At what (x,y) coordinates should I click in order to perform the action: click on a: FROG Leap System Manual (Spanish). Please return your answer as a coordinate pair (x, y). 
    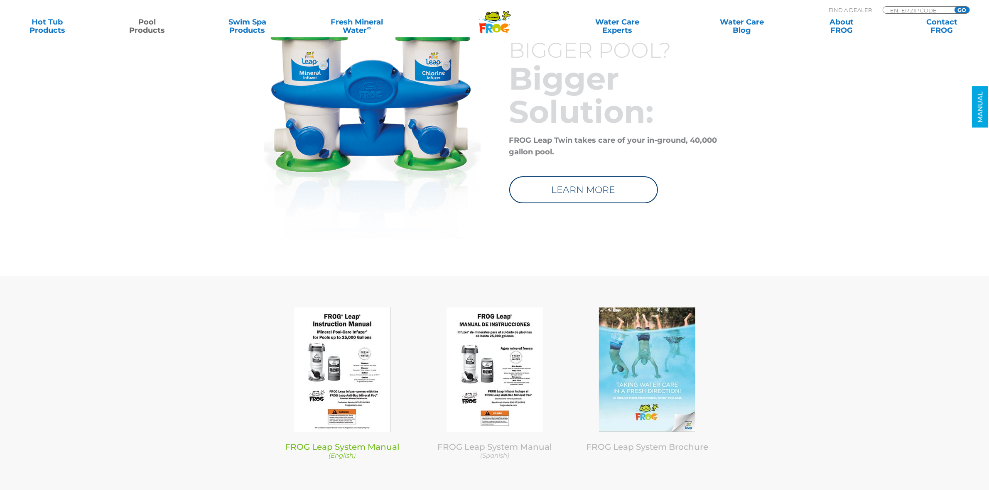
    Looking at the image, I should click on (494, 451).